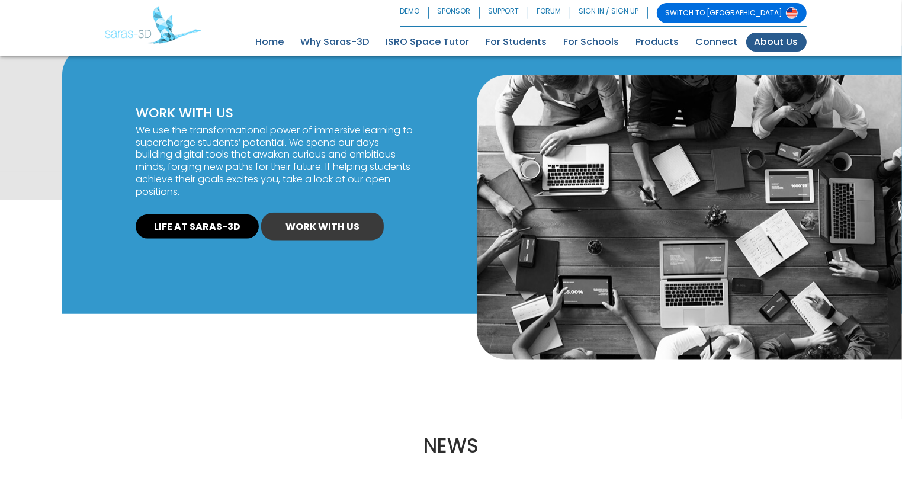 This screenshot has width=902, height=481. Describe the element at coordinates (428, 42) in the screenshot. I see `a: ISRO Space Tutor` at that location.